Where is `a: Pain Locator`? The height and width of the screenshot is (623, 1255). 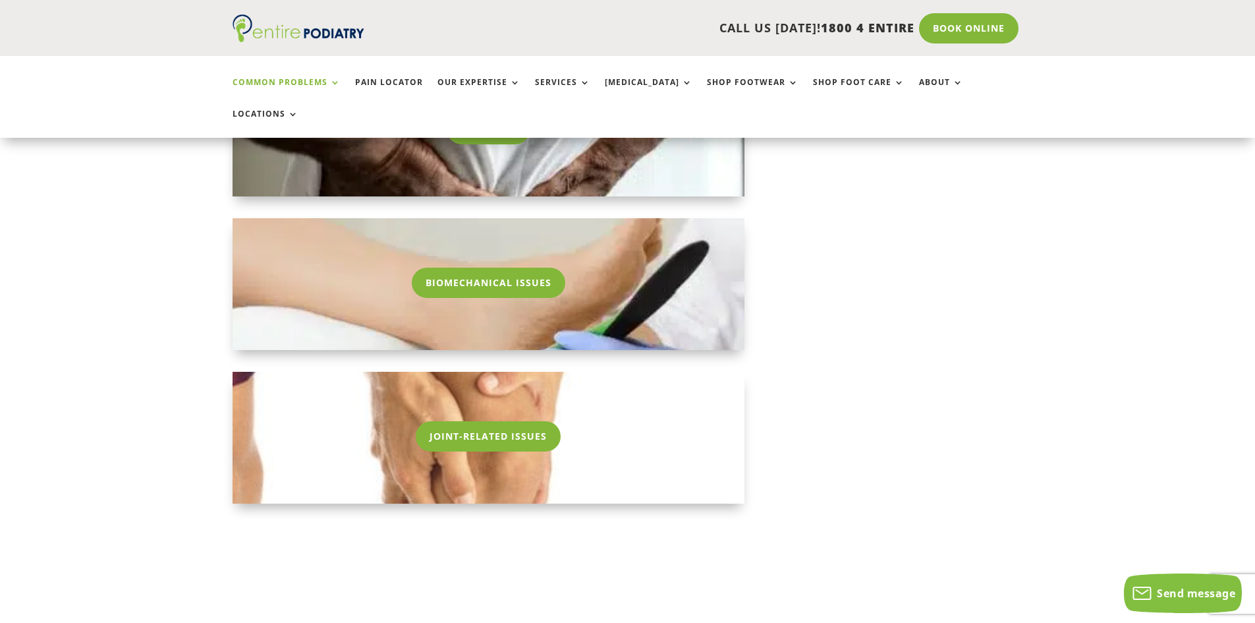 a: Pain Locator is located at coordinates (389, 92).